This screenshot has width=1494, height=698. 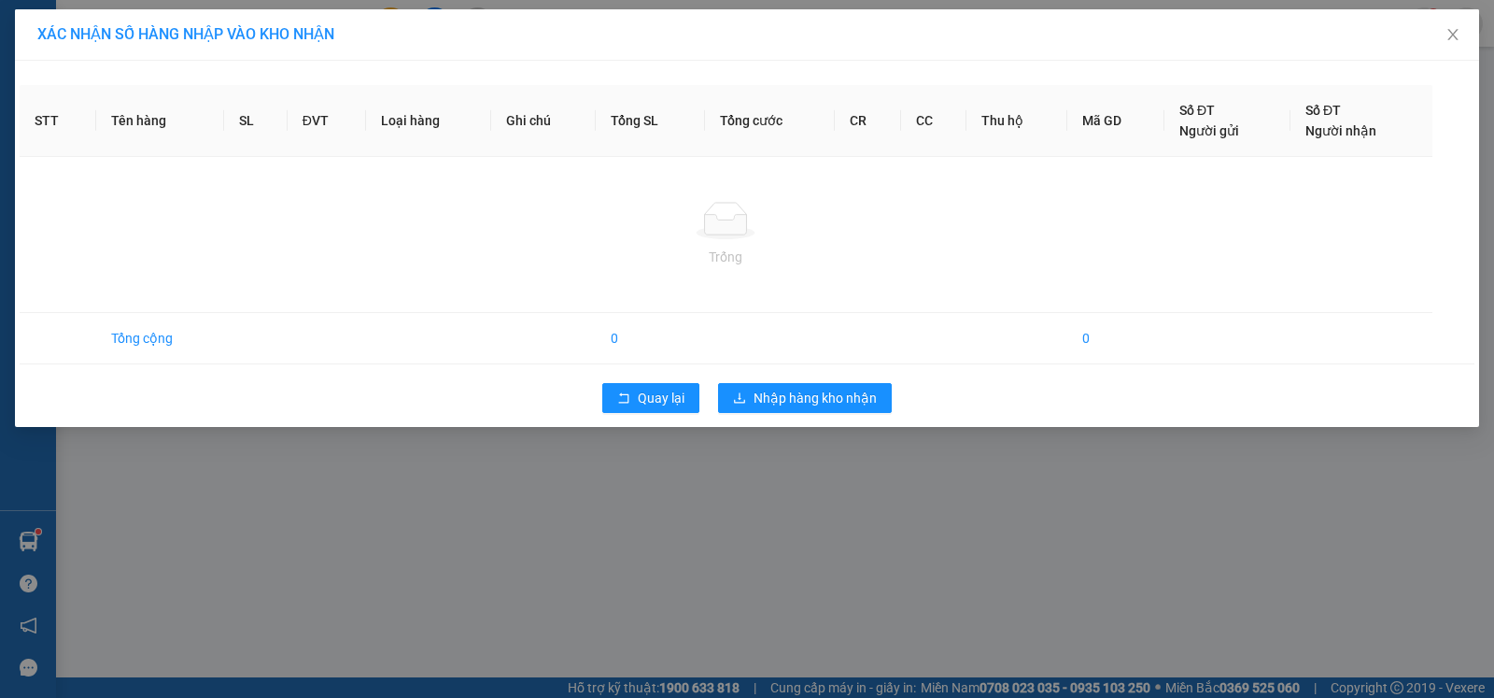 I want to click on button: downloadNhập hàng kho nhận, so click(x=805, y=398).